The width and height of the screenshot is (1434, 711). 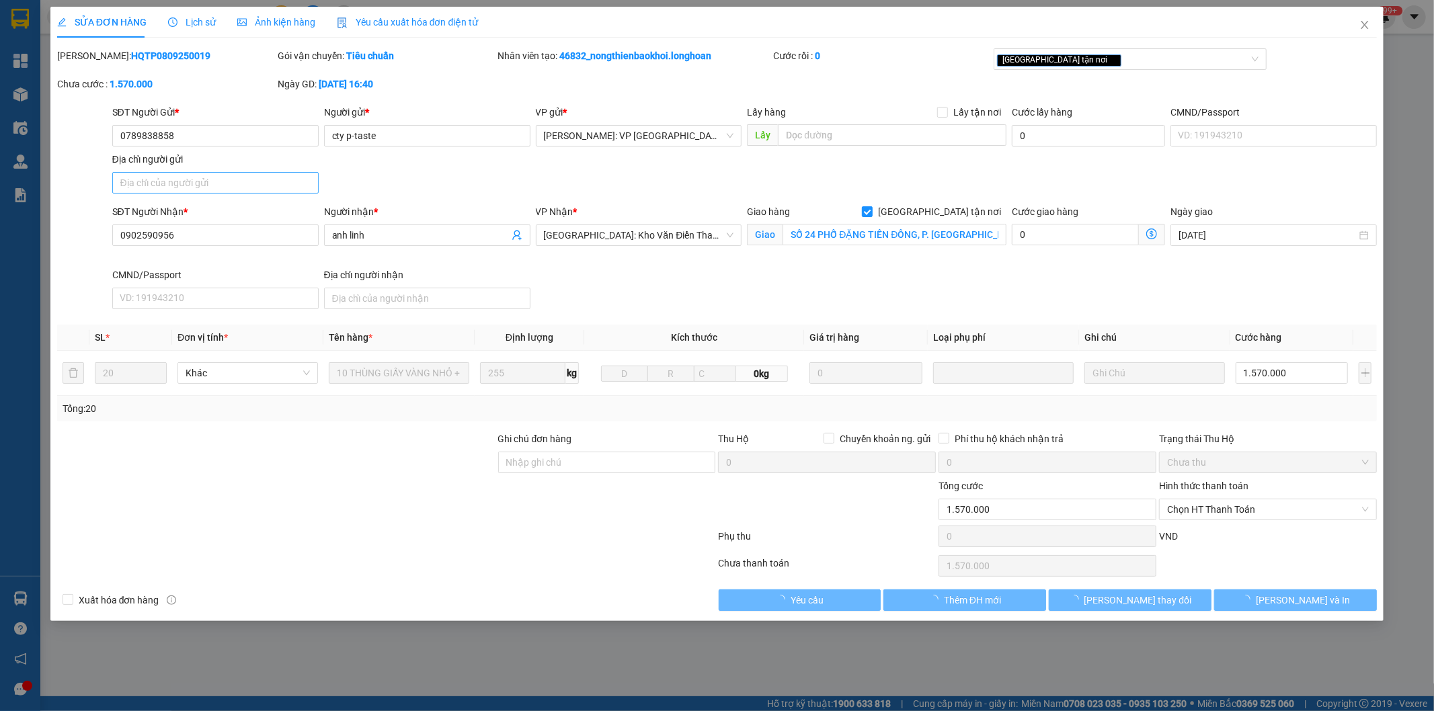 What do you see at coordinates (607, 463) in the screenshot?
I see `input: Ghi chú đơn hàng` at bounding box center [607, 463].